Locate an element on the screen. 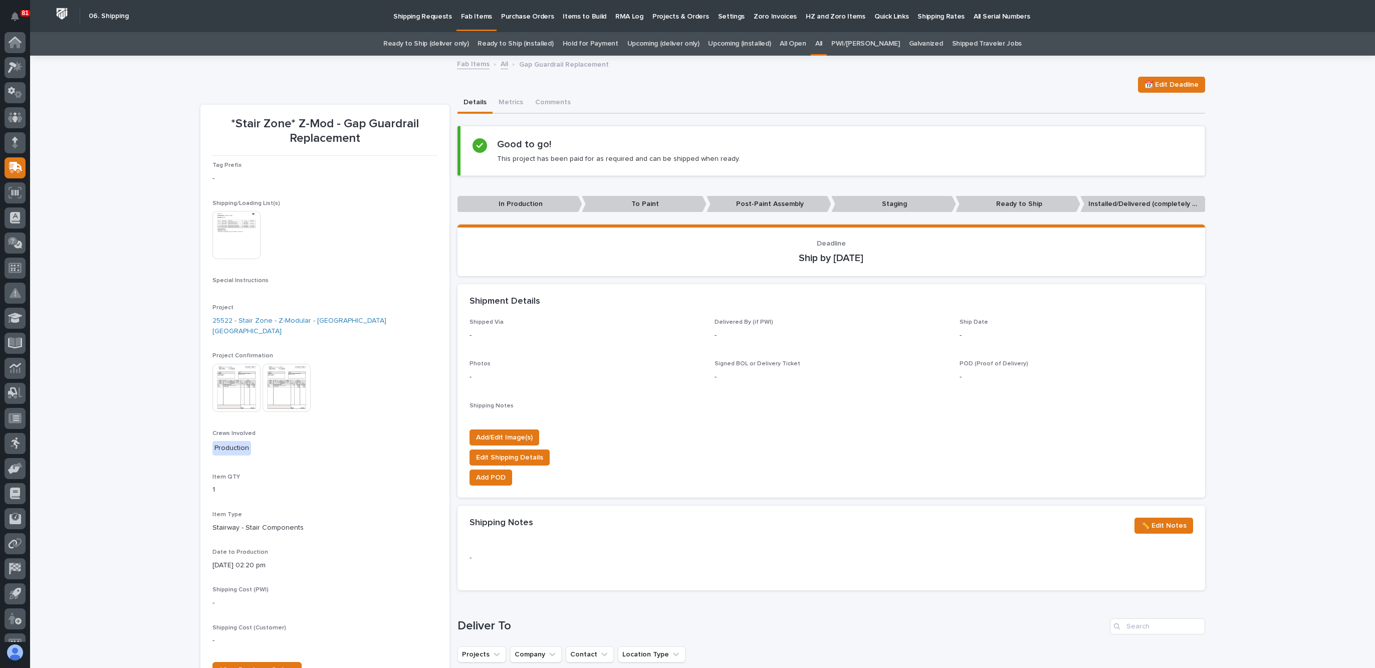 This screenshot has height=668, width=1375. p: *Stair Zone* Z-Mod - Gap Guardrail Replacement is located at coordinates (325, 131).